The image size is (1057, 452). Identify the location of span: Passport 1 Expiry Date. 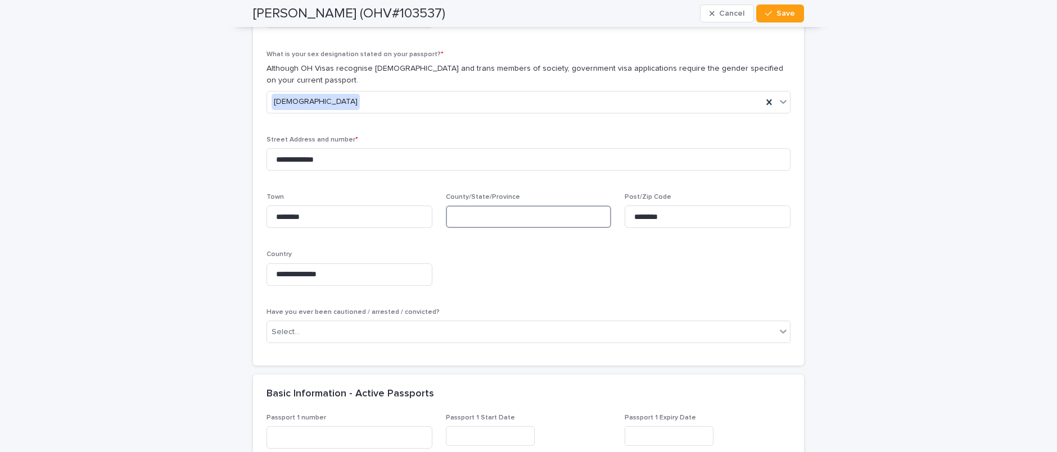
(660, 418).